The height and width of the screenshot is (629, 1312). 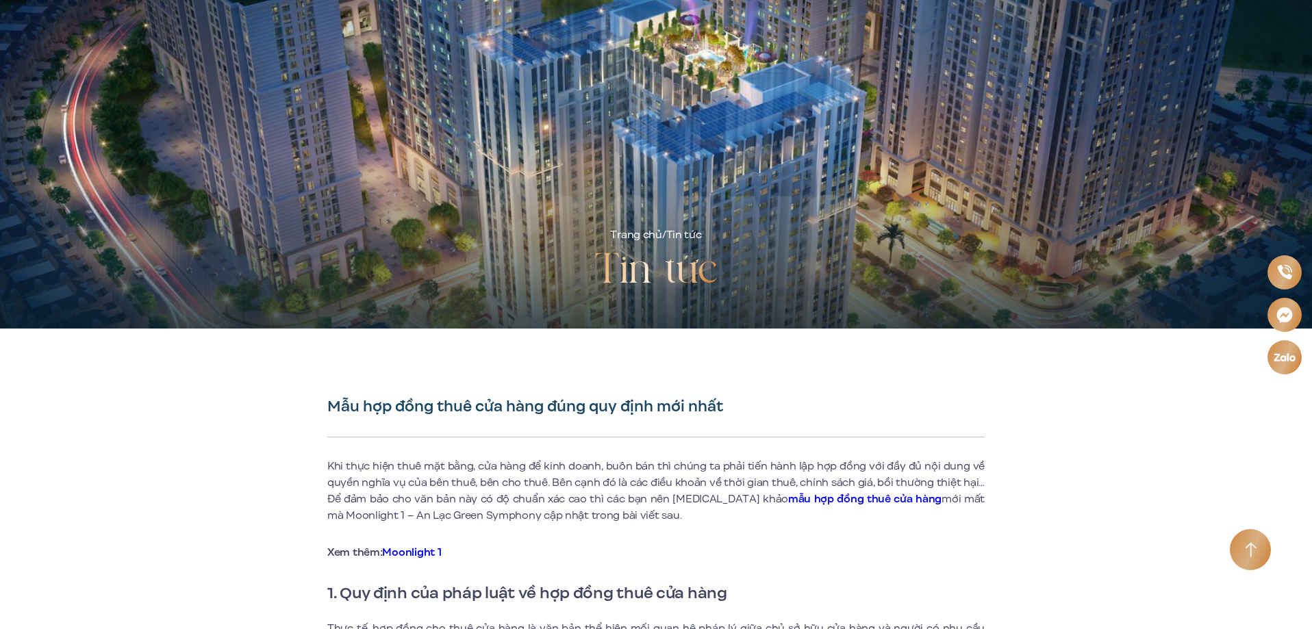 What do you see at coordinates (412, 553) in the screenshot?
I see `a: Moonlight 1` at bounding box center [412, 553].